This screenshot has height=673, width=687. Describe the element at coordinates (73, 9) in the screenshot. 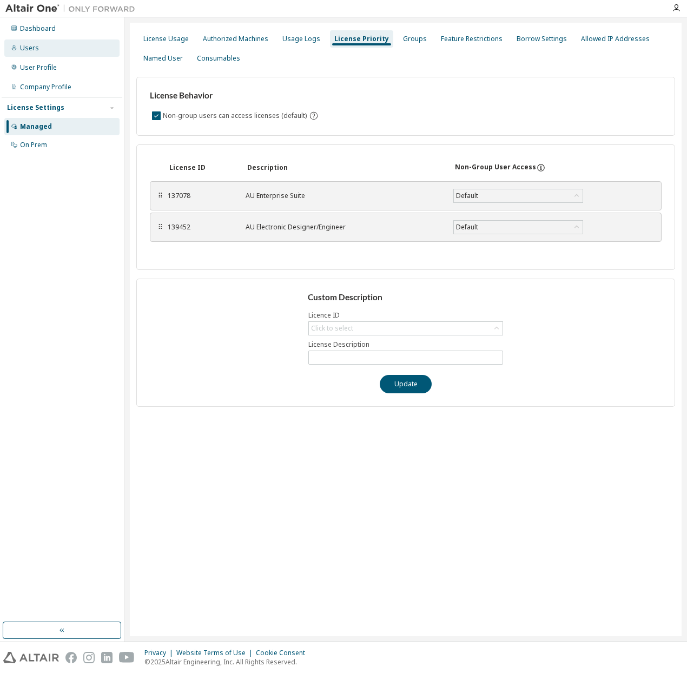

I see `img: Altair One` at that location.